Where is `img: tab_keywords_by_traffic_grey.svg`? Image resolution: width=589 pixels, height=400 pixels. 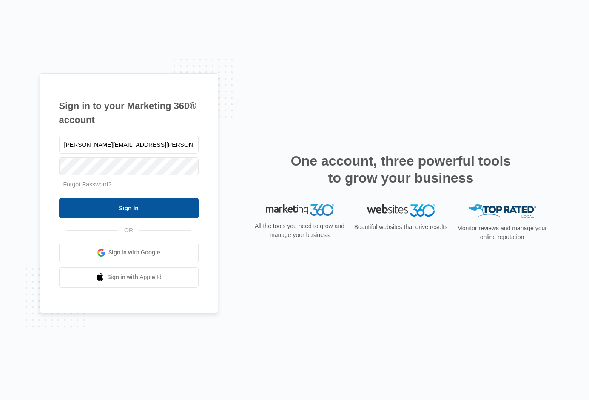 img: tab_keywords_by_traffic_grey.svg is located at coordinates (88, 53).